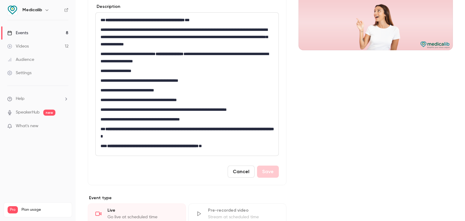 The height and width of the screenshot is (221, 465). I want to click on div: Live, so click(143, 211).